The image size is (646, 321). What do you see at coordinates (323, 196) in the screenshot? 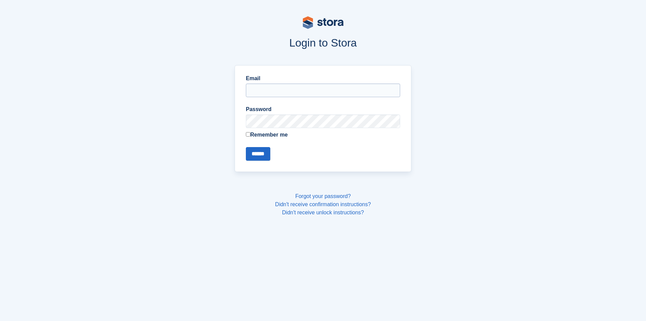
I see `a: Forgot your password?` at bounding box center [323, 196].